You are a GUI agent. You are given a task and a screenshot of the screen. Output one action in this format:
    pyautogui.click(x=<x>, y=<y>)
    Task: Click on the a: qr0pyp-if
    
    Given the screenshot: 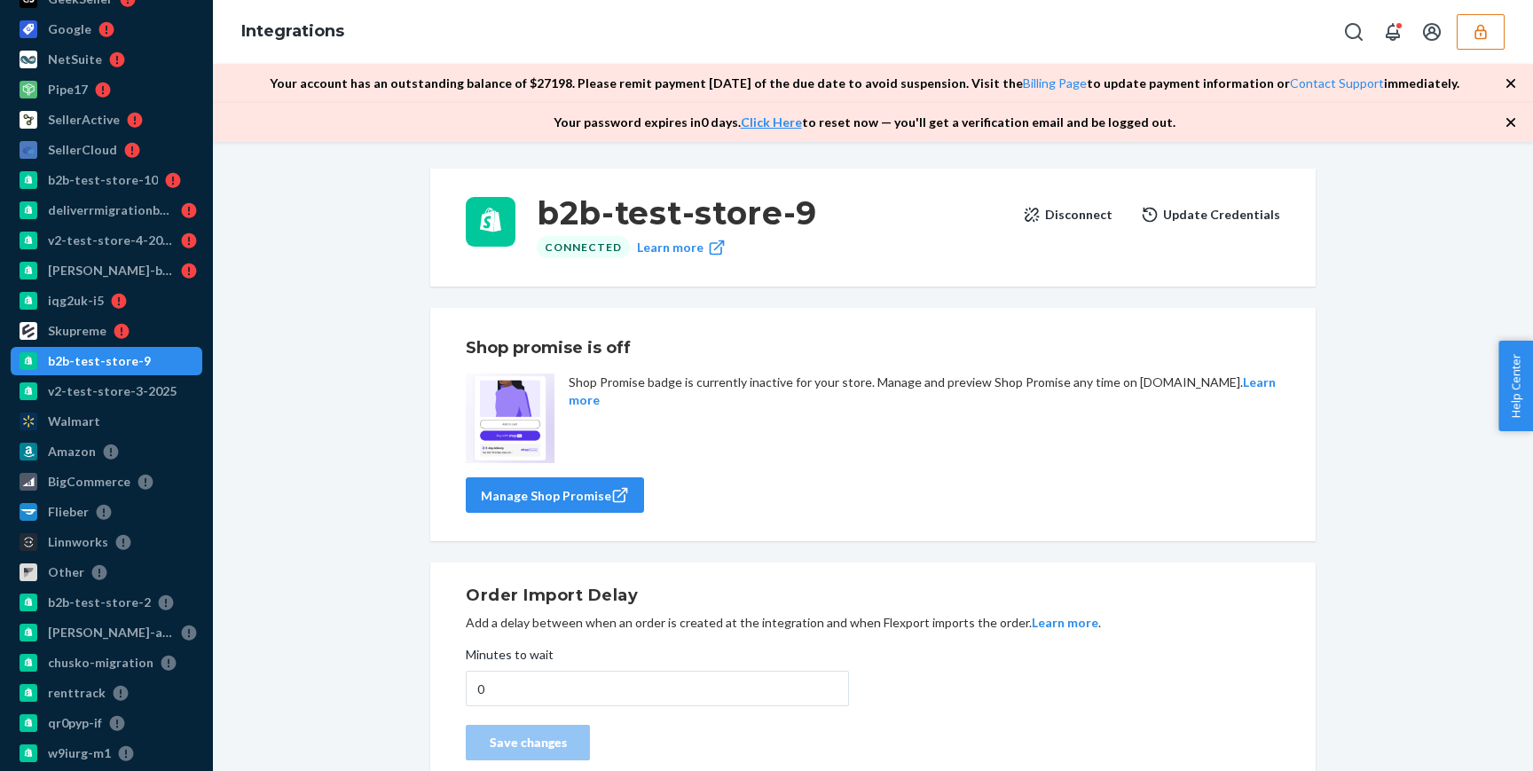 What is the action you would take?
    pyautogui.click(x=106, y=723)
    